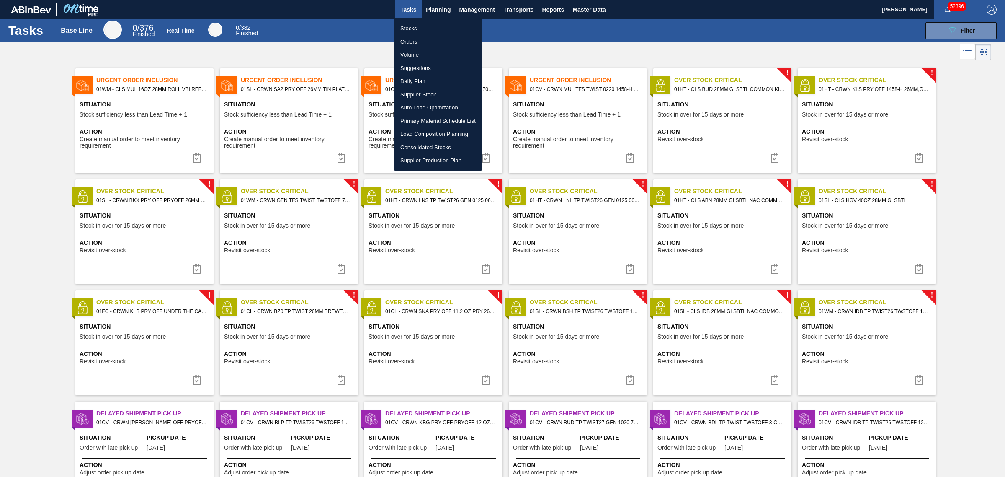 This screenshot has width=1005, height=477. What do you see at coordinates (438, 42) in the screenshot?
I see `li: Orders` at bounding box center [438, 42].